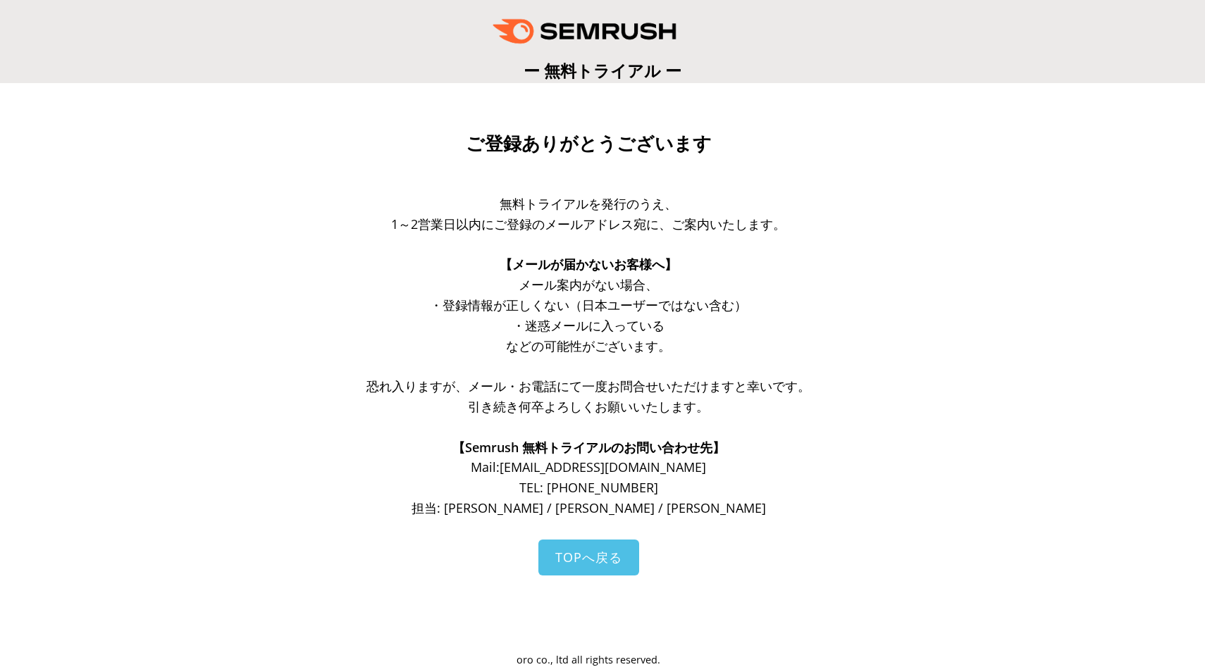 This screenshot has height=667, width=1205. What do you see at coordinates (588, 224) in the screenshot?
I see `span: 1～2営業日以内にご登録のメールアドレス宛に、ご案内いたします。` at bounding box center [588, 224].